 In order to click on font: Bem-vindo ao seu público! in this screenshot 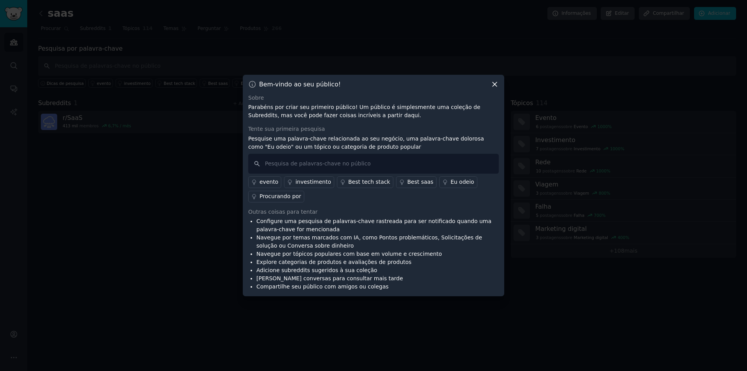, I will do `click(300, 84)`.